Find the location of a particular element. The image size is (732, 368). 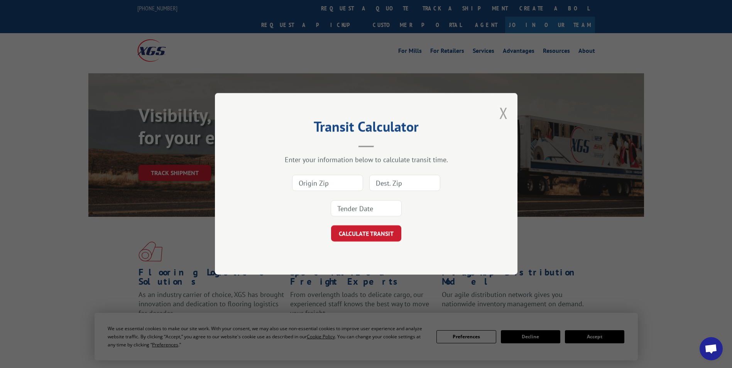

div: Enter your information below to calculate transit time. is located at coordinates (366, 160).